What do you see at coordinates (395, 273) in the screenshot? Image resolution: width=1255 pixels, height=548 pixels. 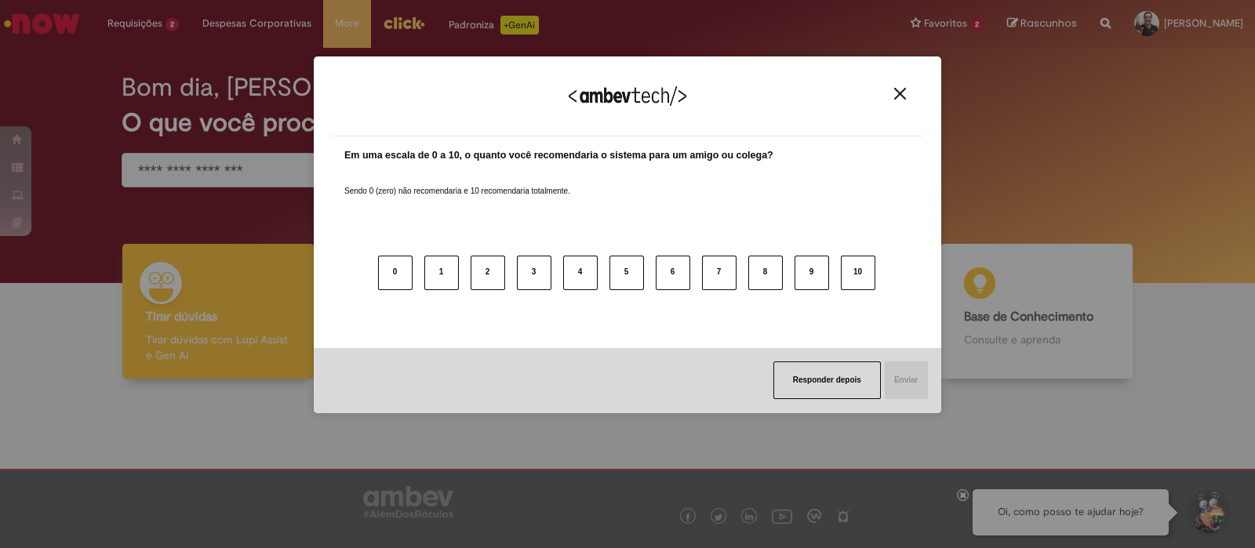 I see `button: 0` at bounding box center [395, 273].